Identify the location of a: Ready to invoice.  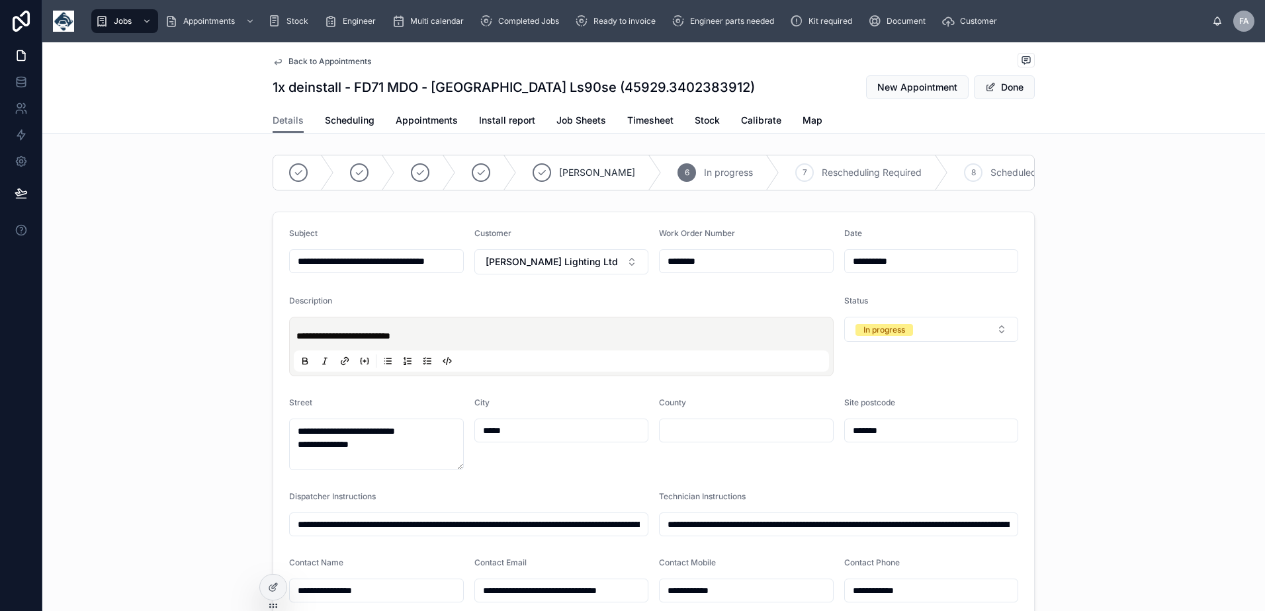
(618, 21).